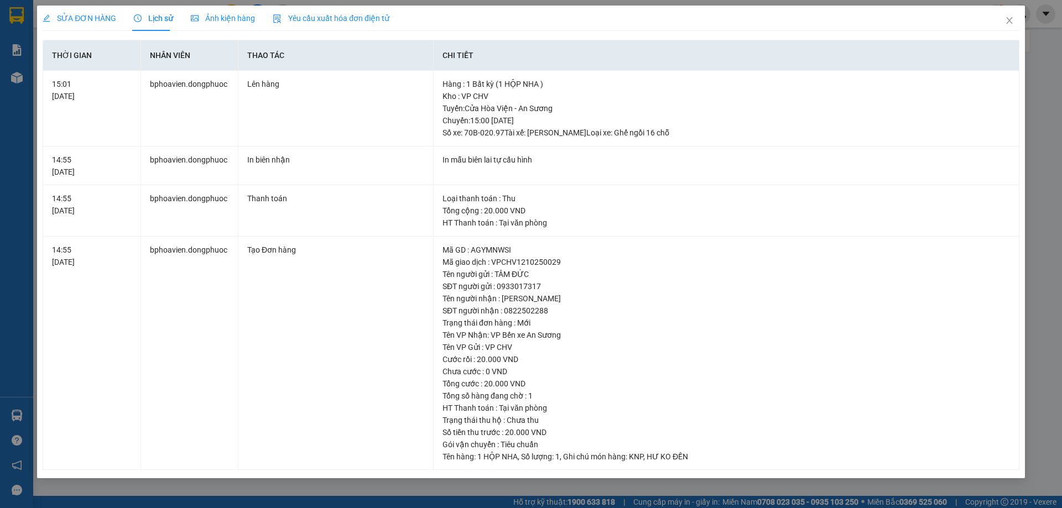 Image resolution: width=1062 pixels, height=508 pixels. What do you see at coordinates (658, 457) in the screenshot?
I see `span: KNP, HƯ KO ĐỀN` at bounding box center [658, 457].